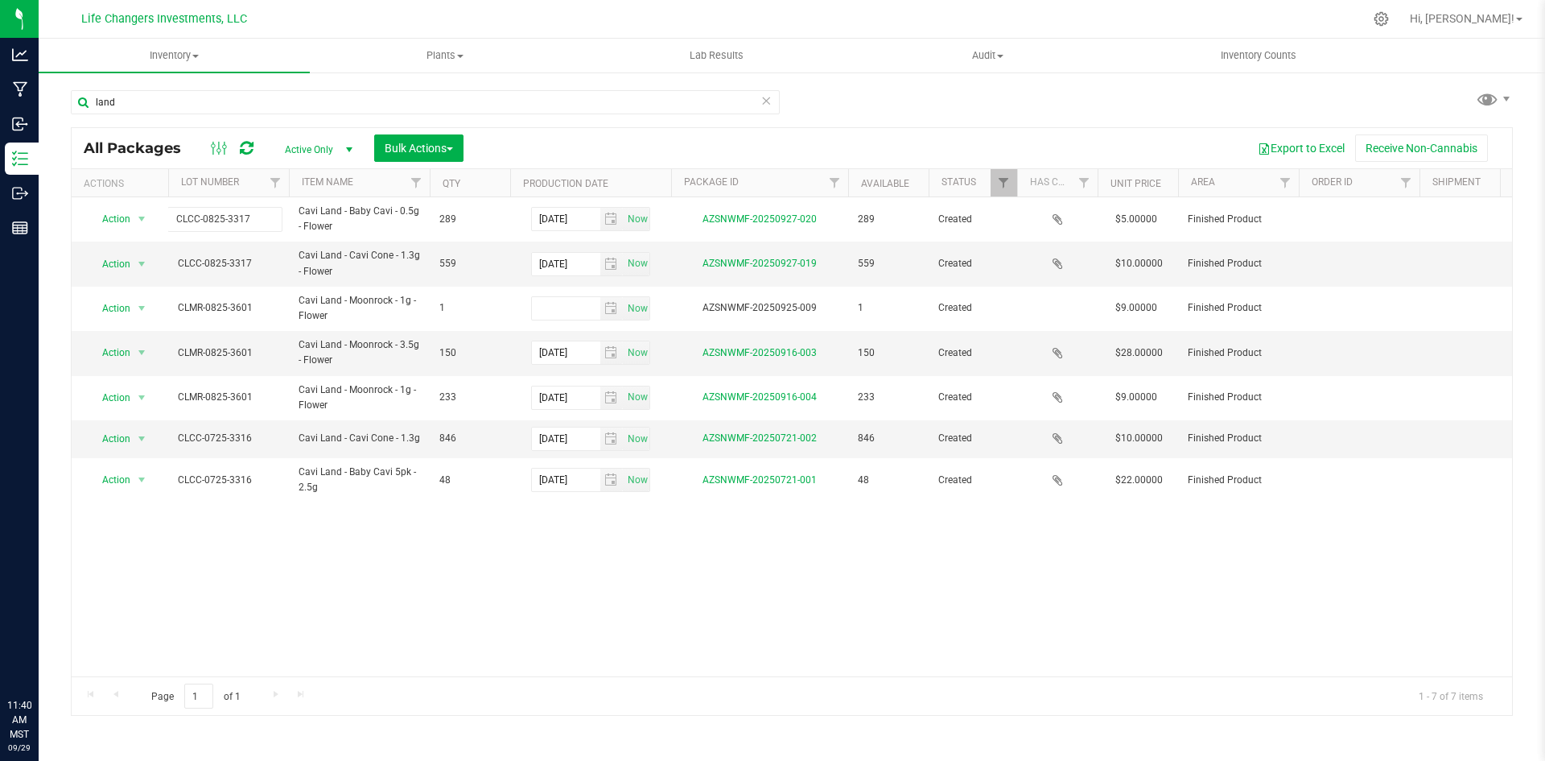 Image resolution: width=1545 pixels, height=761 pixels. I want to click on div: Actions, so click(122, 183).